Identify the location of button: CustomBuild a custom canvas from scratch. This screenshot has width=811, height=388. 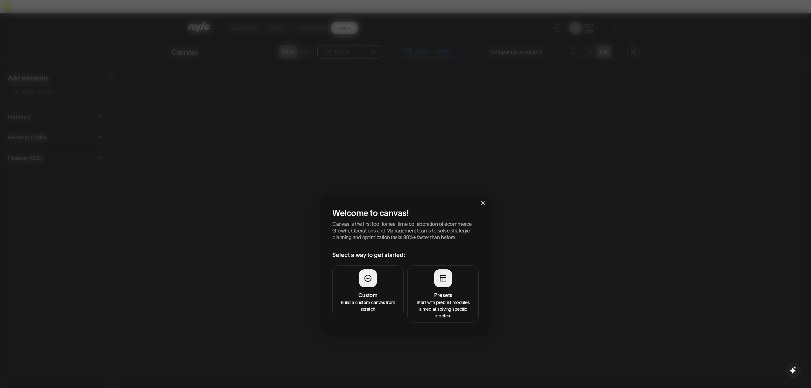
(368, 291).